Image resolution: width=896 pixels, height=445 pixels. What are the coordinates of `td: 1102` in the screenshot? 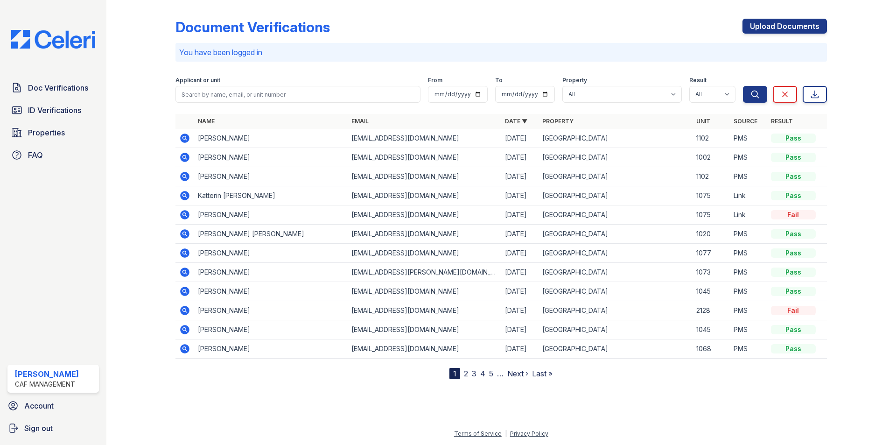 It's located at (711, 138).